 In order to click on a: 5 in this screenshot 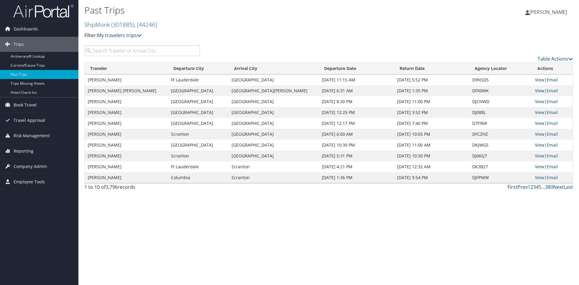, I will do `click(540, 187)`.